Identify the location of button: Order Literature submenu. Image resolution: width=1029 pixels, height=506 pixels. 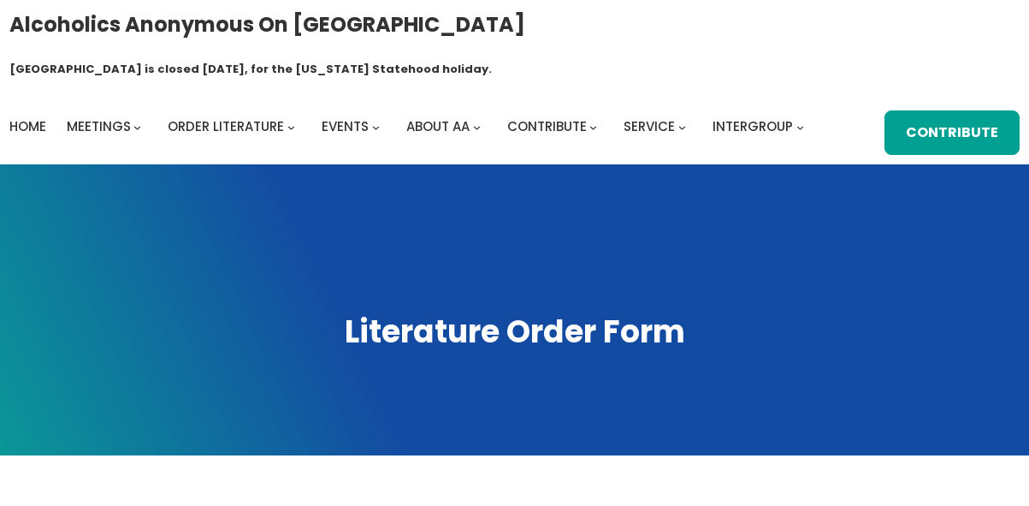
(291, 127).